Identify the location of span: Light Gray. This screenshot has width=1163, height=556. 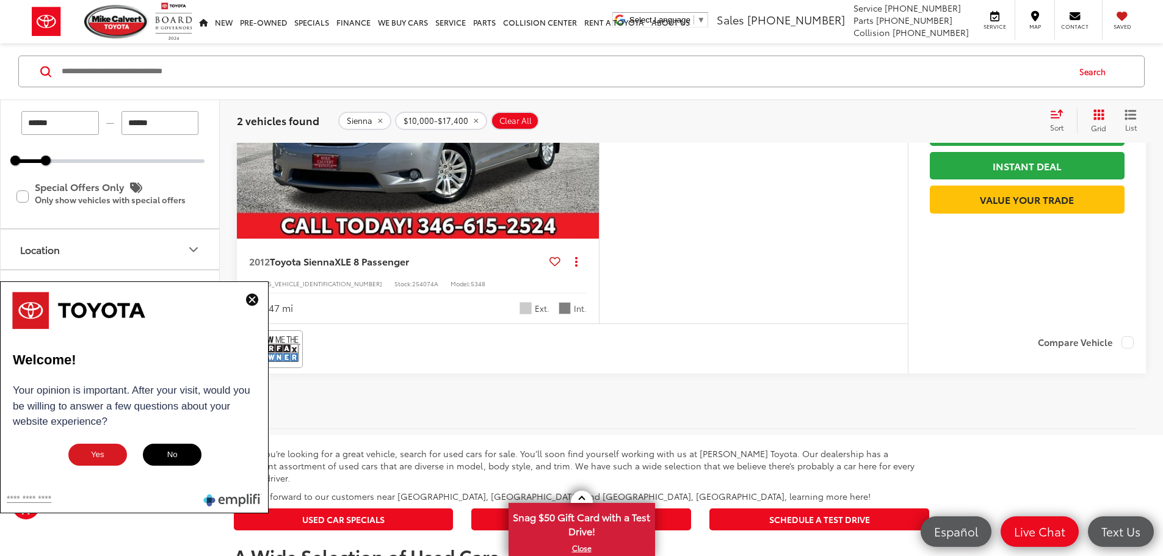
(565, 308).